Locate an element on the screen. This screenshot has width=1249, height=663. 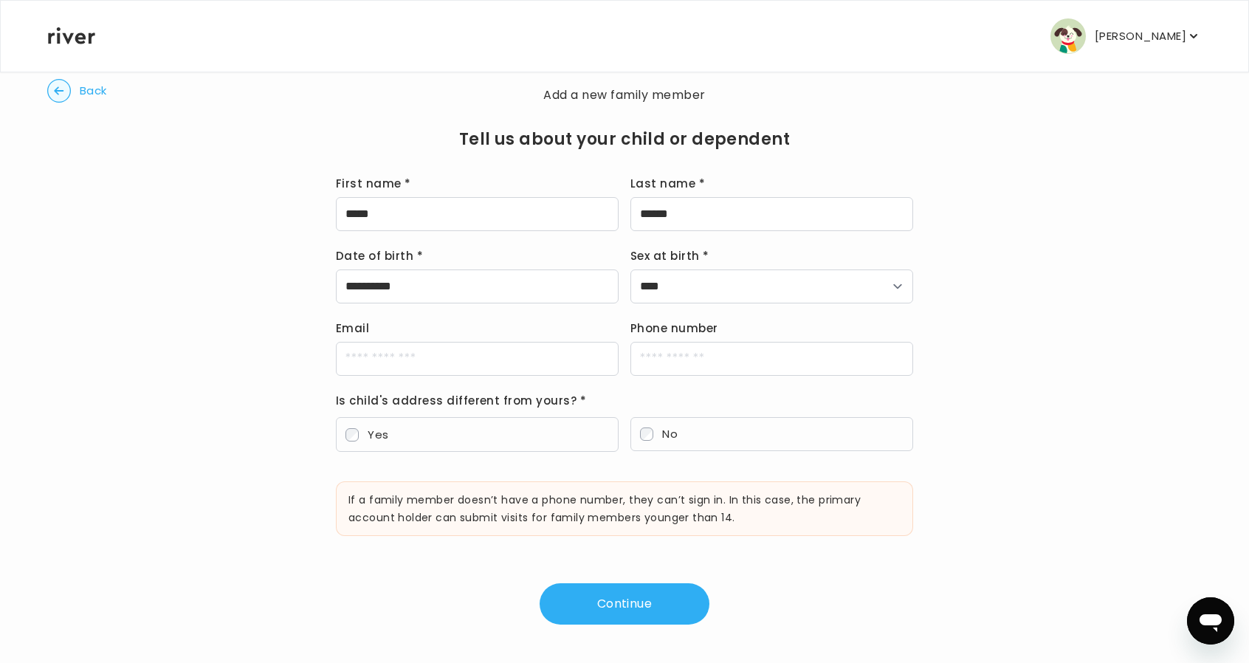
img: user avatar is located at coordinates (1068, 36).